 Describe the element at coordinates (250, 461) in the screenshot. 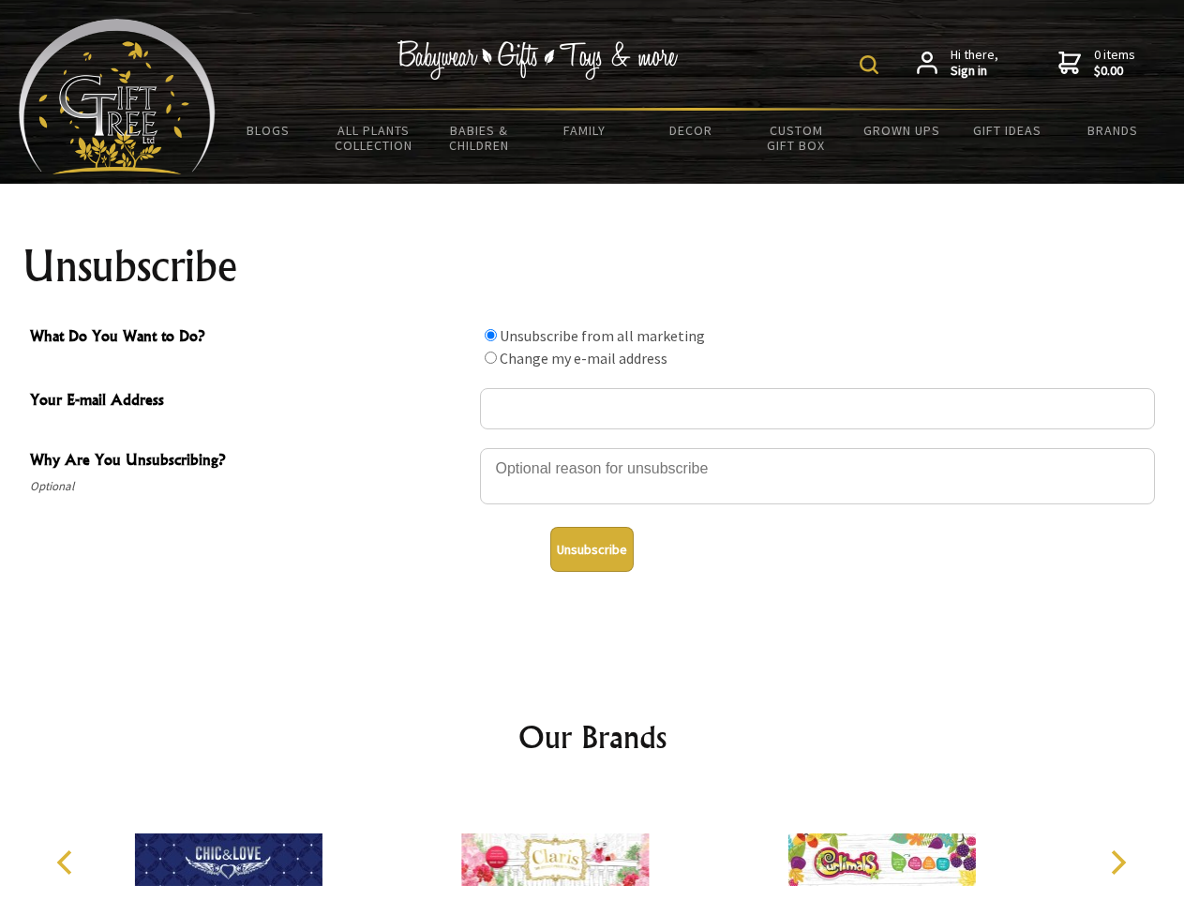

I see `span: Why Are You Unsubscribing?` at that location.